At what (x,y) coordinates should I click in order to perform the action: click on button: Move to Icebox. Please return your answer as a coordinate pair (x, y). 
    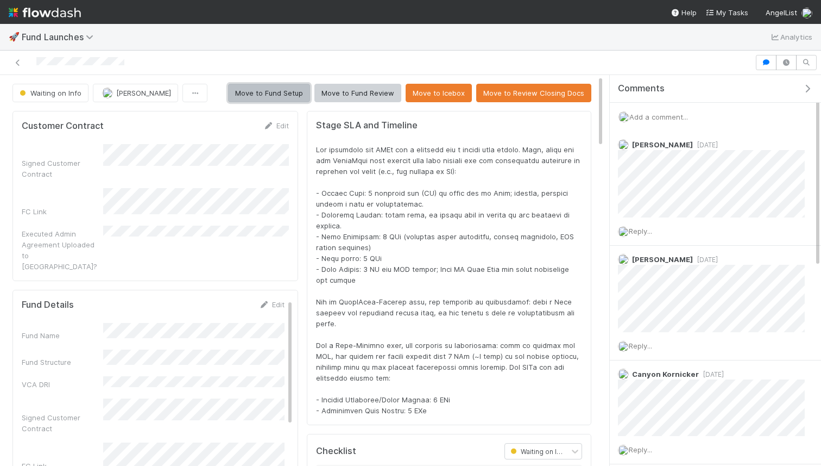
    Looking at the image, I should click on (439, 93).